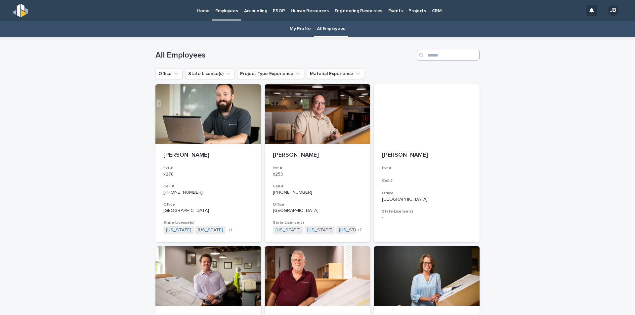 The height and width of the screenshot is (315, 635). I want to click on a: x259, so click(278, 174).